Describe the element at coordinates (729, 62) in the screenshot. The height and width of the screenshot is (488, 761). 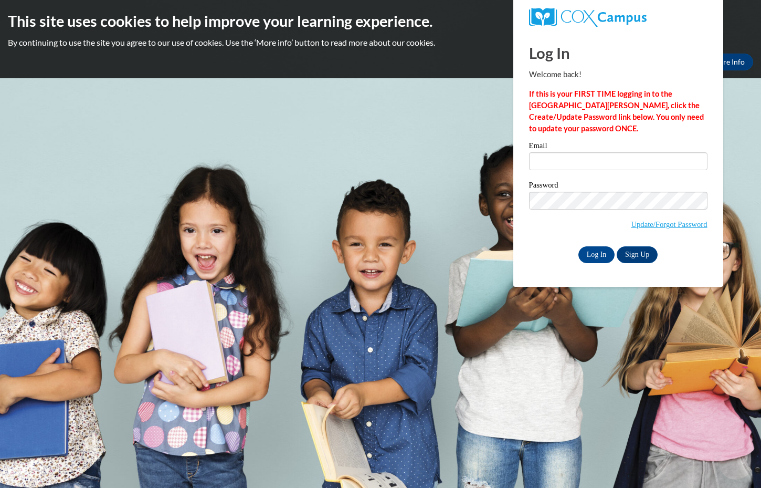
I see `a: More Info` at that location.